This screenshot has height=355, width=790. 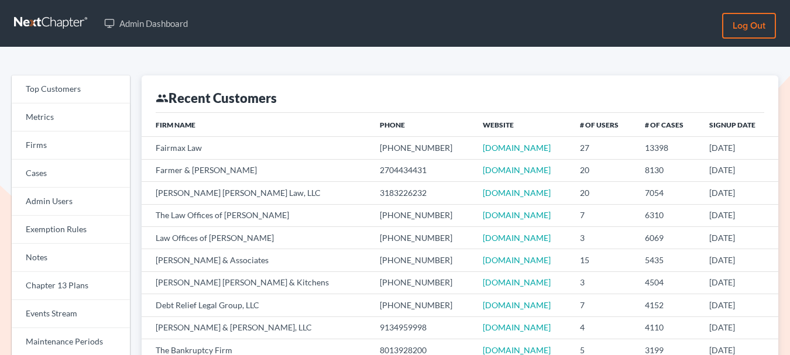 What do you see at coordinates (668, 125) in the screenshot?
I see `th: # of Cases` at bounding box center [668, 125].